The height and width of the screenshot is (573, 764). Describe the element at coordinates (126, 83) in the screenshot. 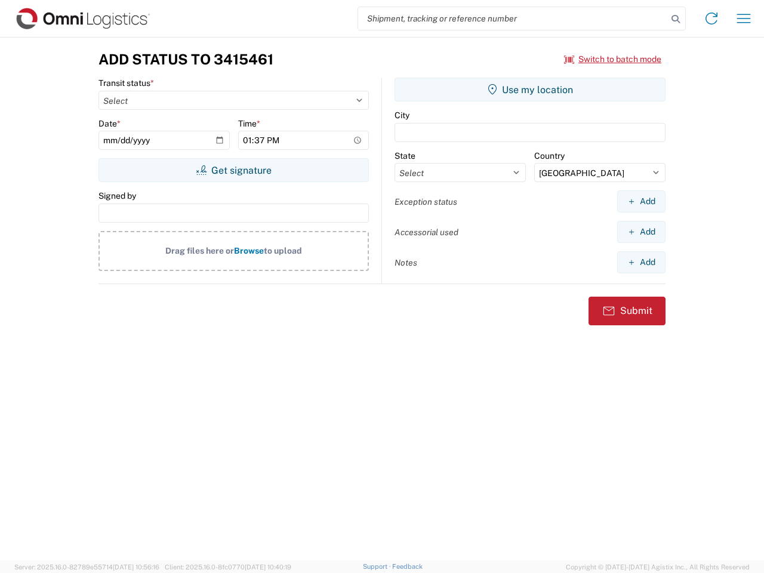

I see `label: Transit status` at that location.